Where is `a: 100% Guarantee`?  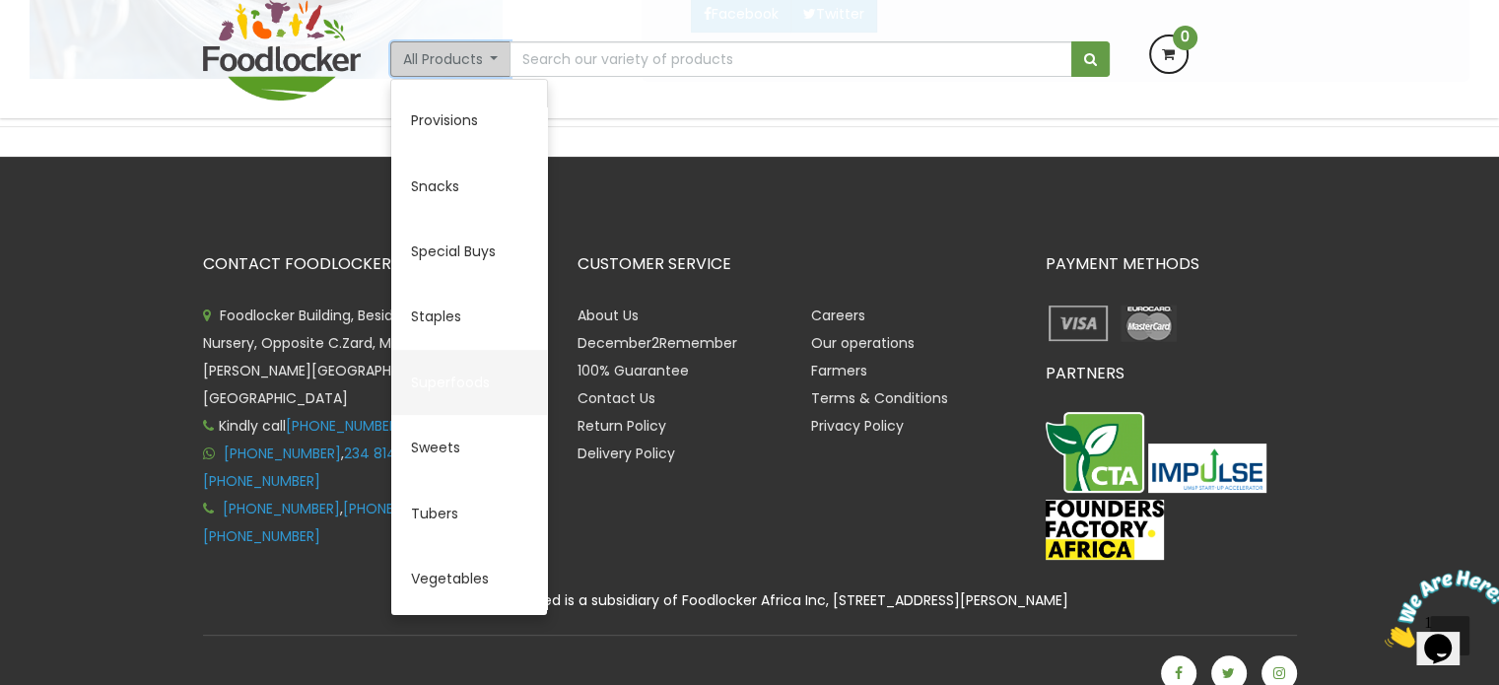
a: 100% Guarantee is located at coordinates (633, 371).